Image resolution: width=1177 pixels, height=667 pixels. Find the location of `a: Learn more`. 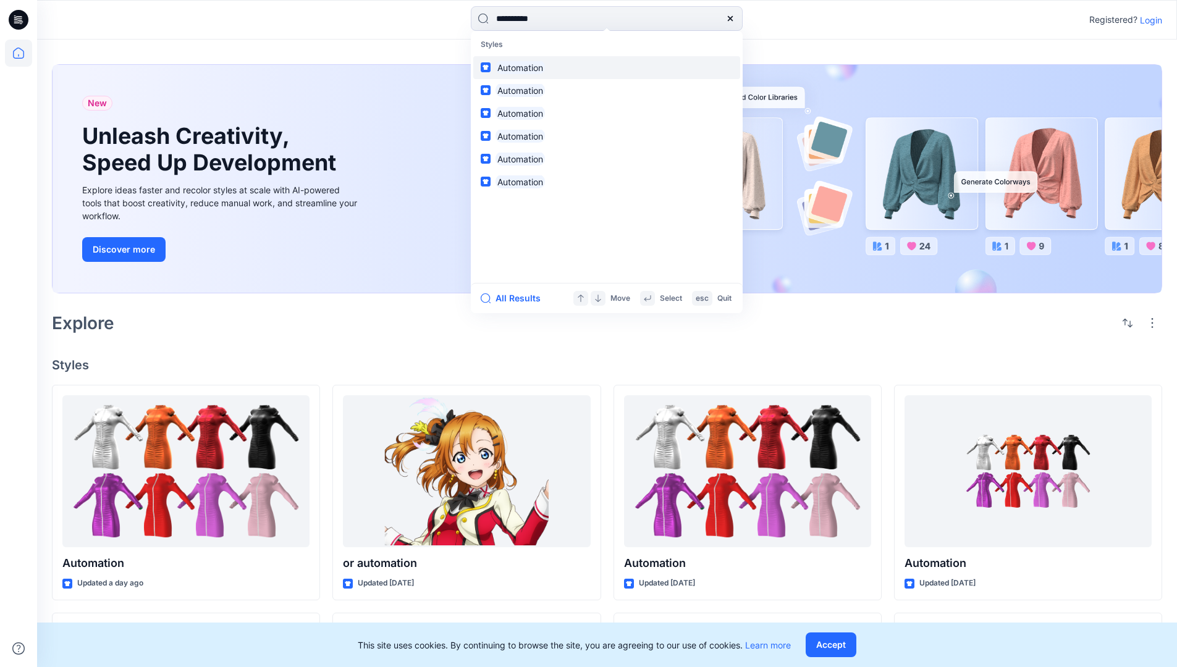

a: Learn more is located at coordinates (768, 645).